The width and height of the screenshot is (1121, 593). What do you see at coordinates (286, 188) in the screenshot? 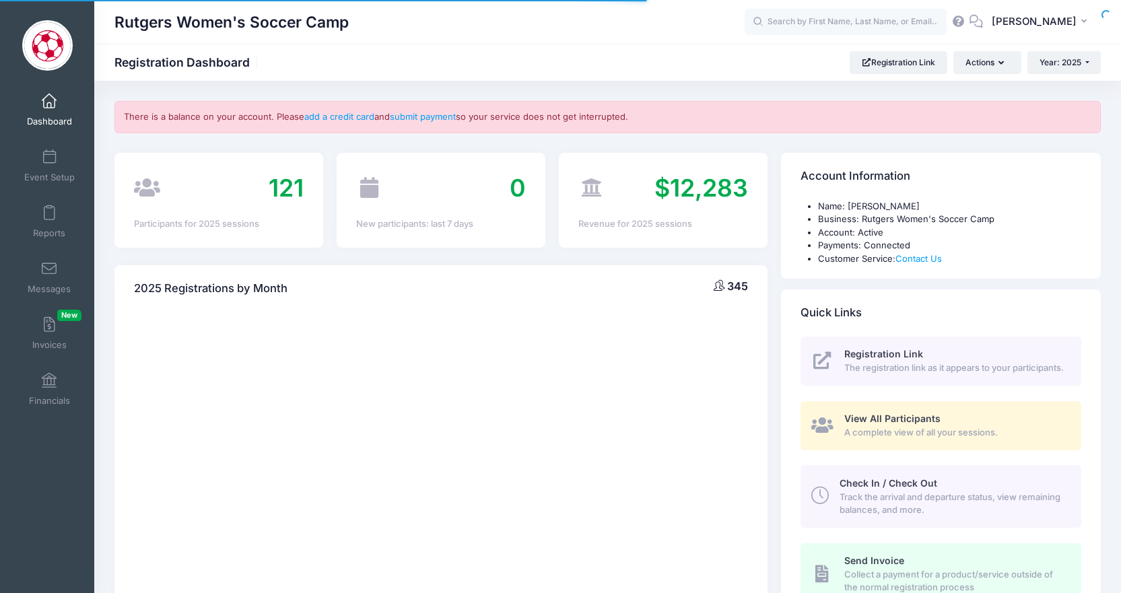
I see `span: 121` at bounding box center [286, 188].